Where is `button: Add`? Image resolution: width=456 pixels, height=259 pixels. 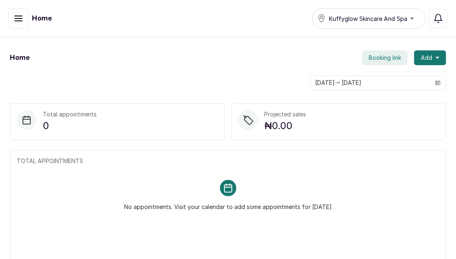
button: Add is located at coordinates (430, 58).